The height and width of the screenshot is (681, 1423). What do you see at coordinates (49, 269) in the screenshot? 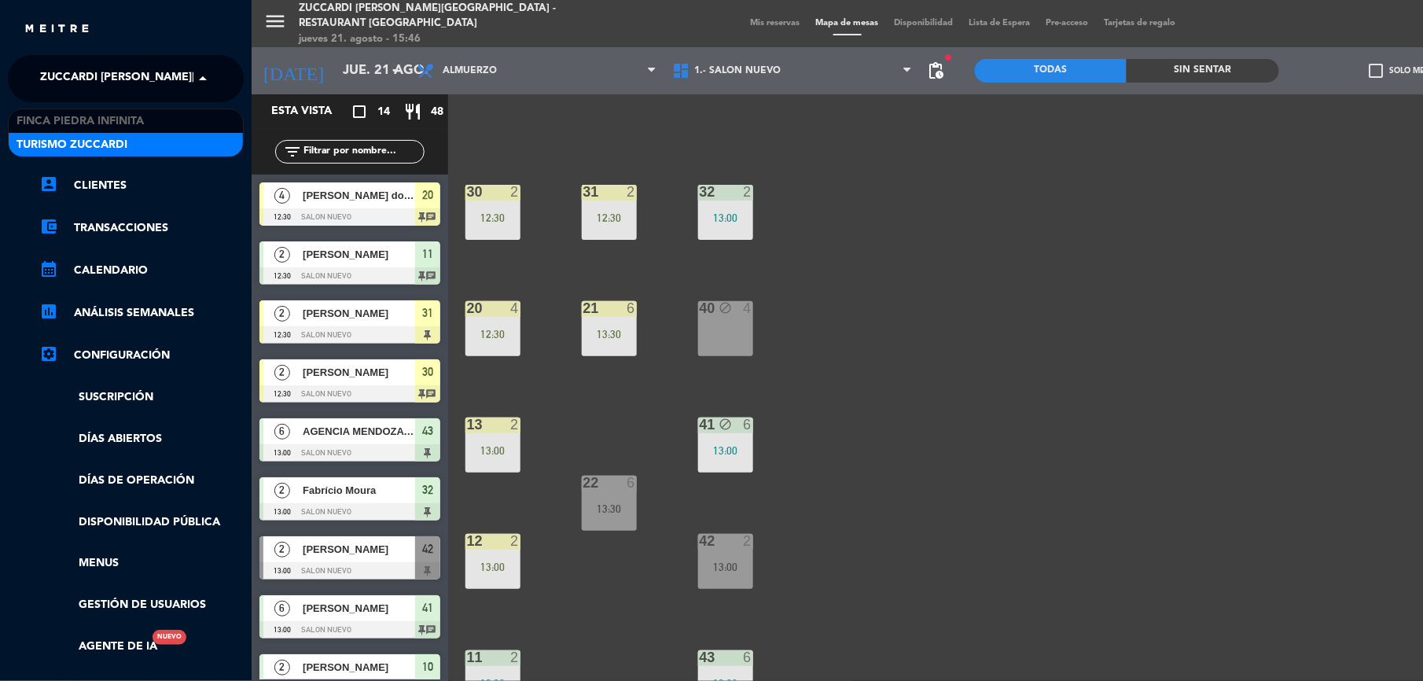
I see `i: calendar_month` at bounding box center [49, 269].